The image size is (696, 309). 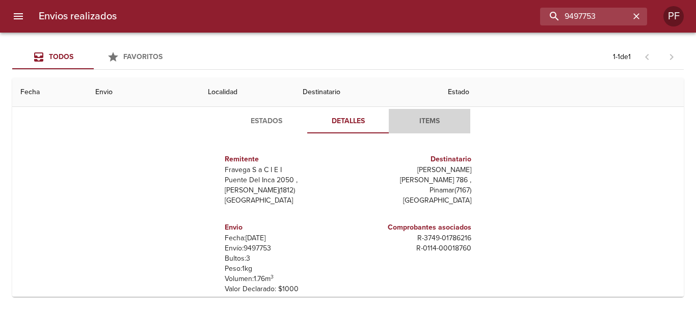 What do you see at coordinates (411, 238) in the screenshot?
I see `p: R - 3749 - 01786216` at bounding box center [411, 238].